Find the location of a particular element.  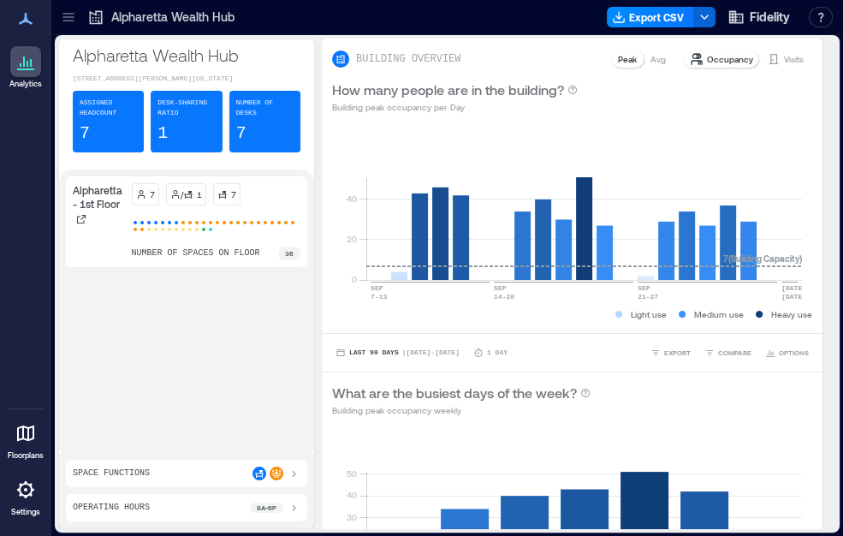

p: Number of Desks is located at coordinates (264, 108).